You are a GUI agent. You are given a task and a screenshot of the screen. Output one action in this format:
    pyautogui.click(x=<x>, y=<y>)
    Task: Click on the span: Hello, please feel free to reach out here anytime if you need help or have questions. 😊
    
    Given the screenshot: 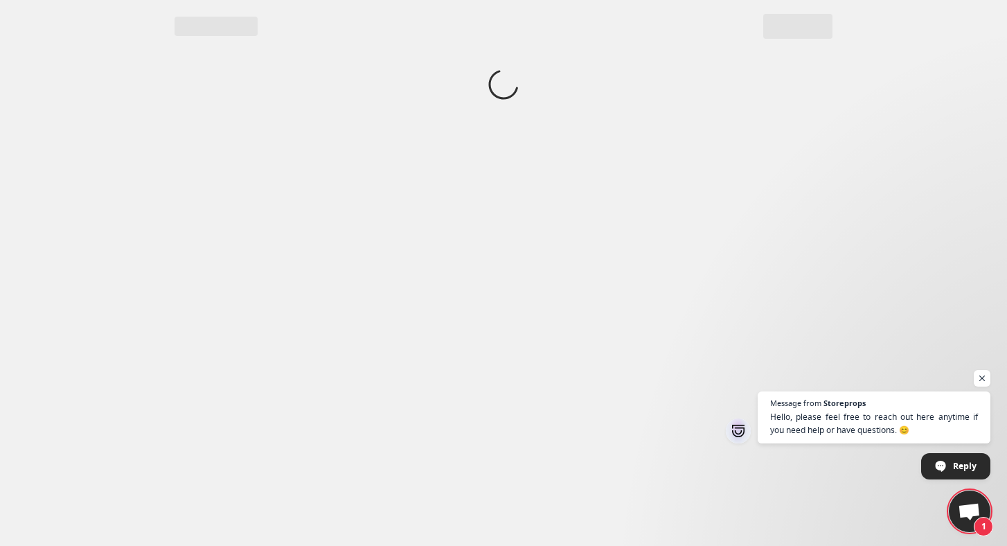 What is the action you would take?
    pyautogui.click(x=874, y=423)
    